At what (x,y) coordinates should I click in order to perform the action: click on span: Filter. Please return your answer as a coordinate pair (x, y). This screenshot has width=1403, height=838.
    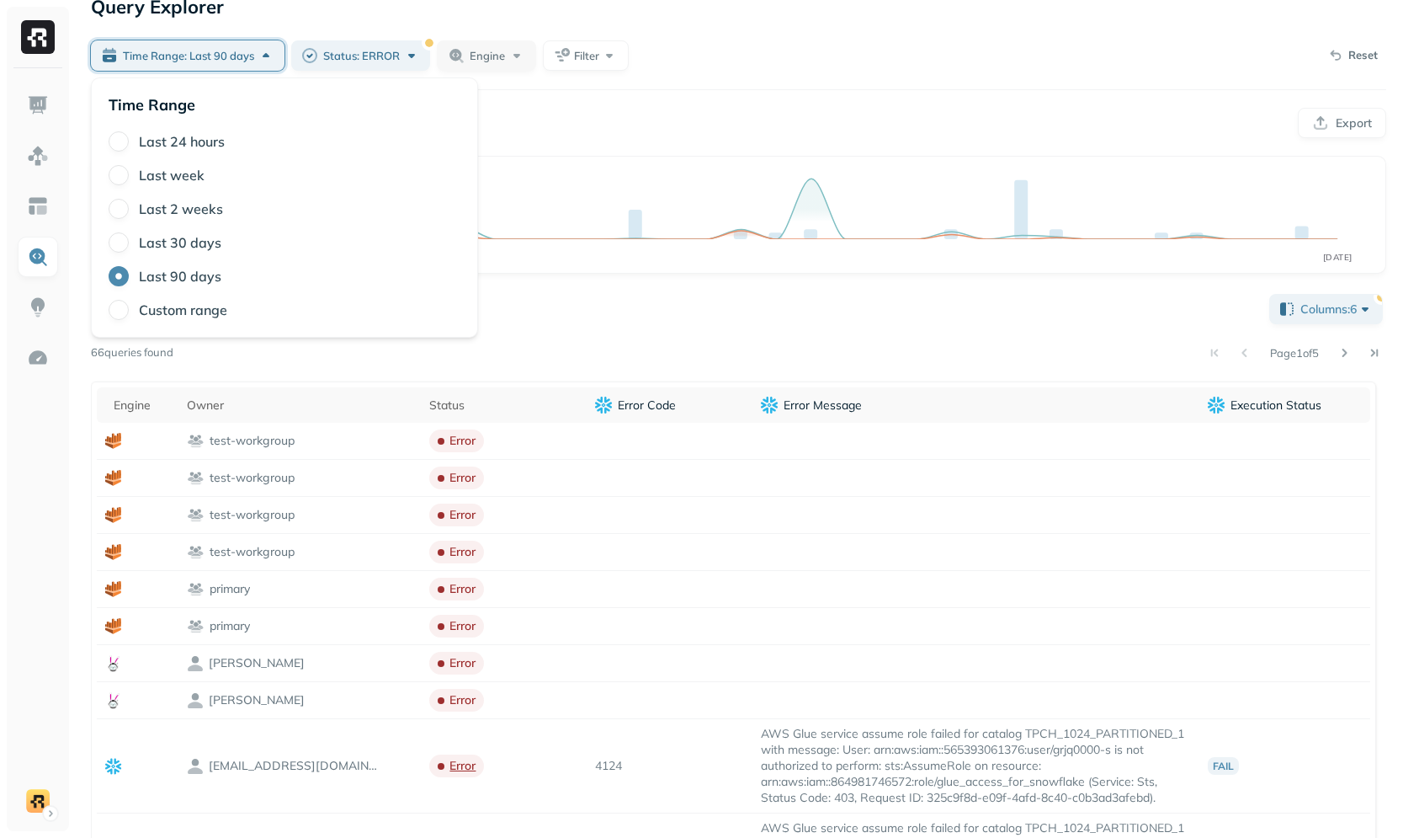
    Looking at the image, I should click on (587, 56).